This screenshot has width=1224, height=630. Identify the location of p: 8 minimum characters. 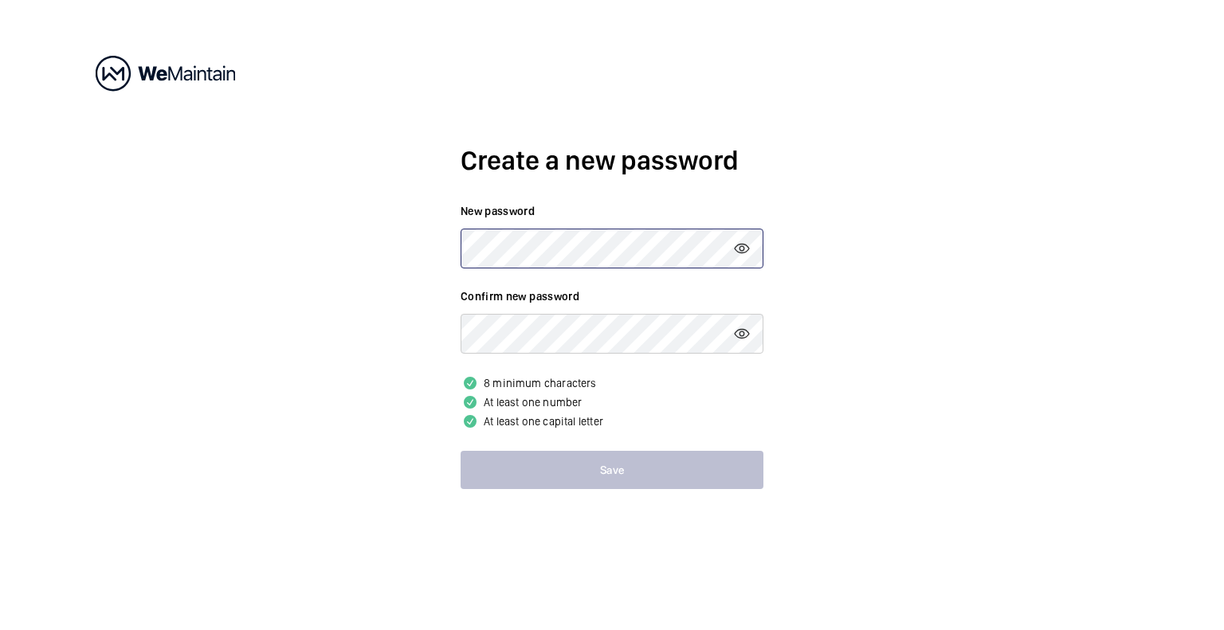
(612, 383).